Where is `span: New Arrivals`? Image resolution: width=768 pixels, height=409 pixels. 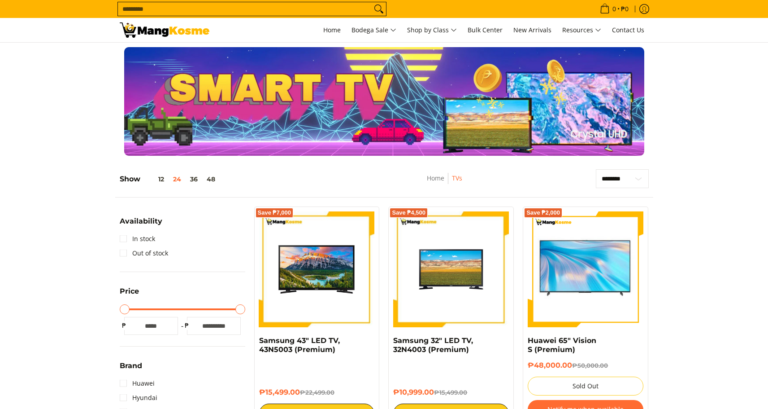 span: New Arrivals is located at coordinates (532, 30).